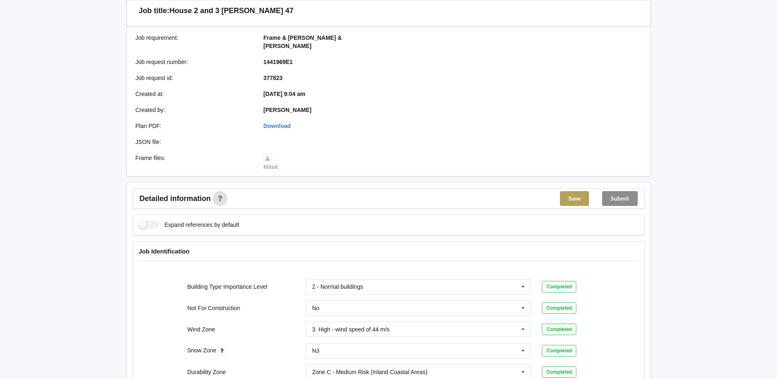  What do you see at coordinates (194, 126) in the screenshot?
I see `div: Plan PDF :` at bounding box center [194, 126].